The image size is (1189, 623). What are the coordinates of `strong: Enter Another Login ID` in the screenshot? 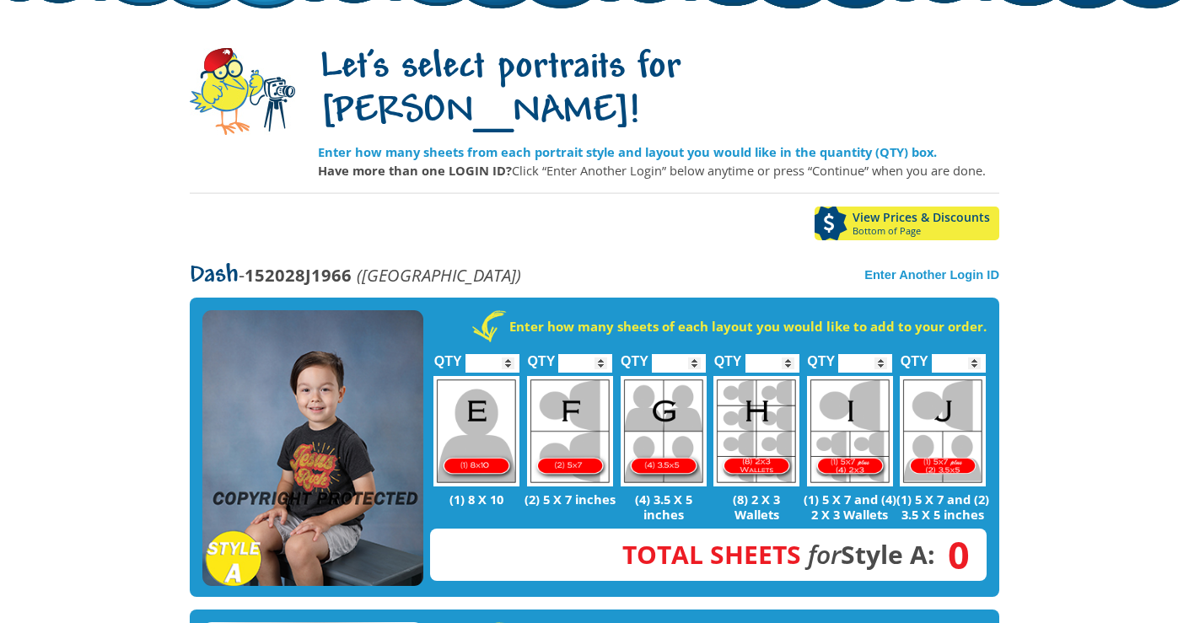 It's located at (932, 275).